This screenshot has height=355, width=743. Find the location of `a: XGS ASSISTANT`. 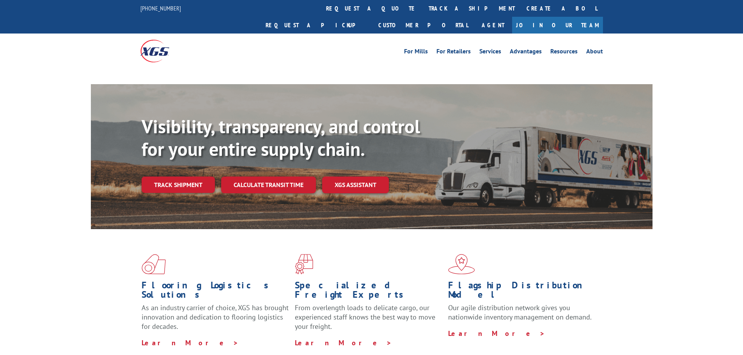

a: XGS ASSISTANT is located at coordinates (355, 185).